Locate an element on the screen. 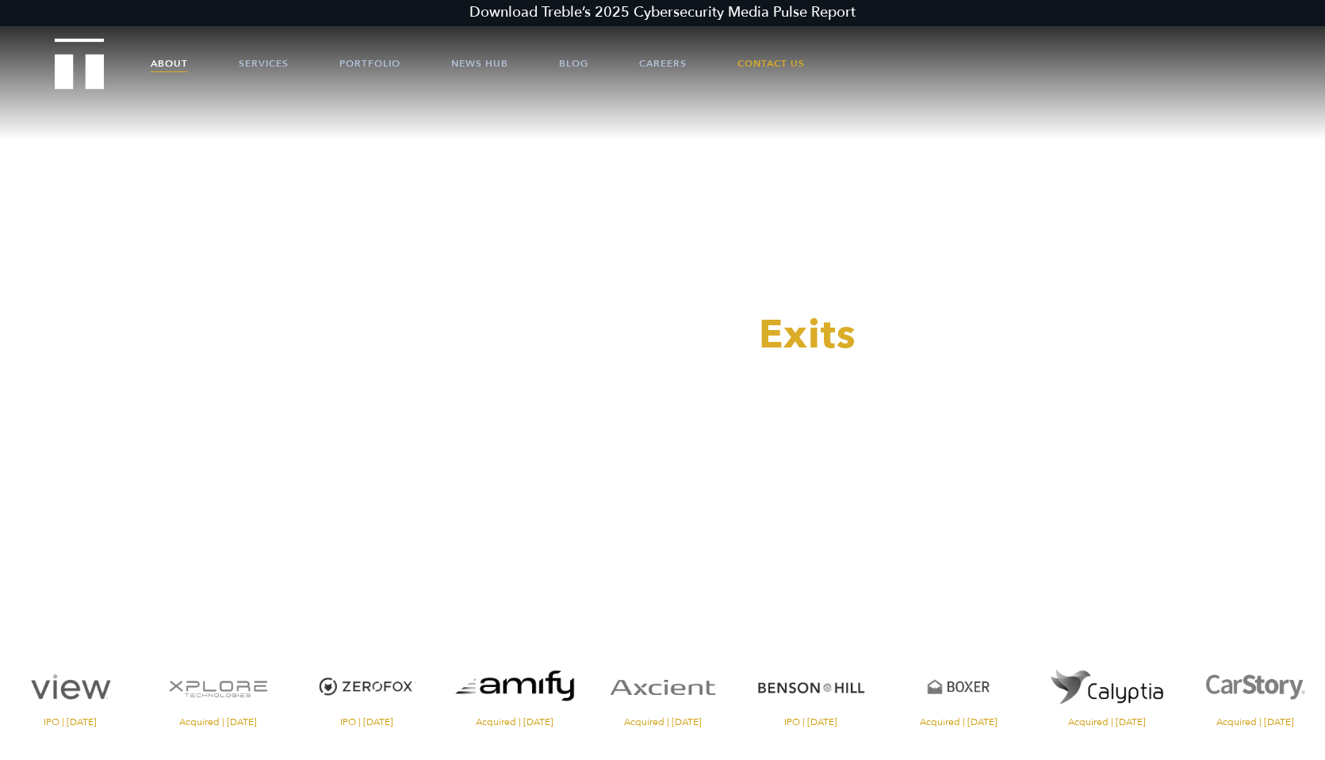  a: Visit the Boxer website is located at coordinates (959, 691).